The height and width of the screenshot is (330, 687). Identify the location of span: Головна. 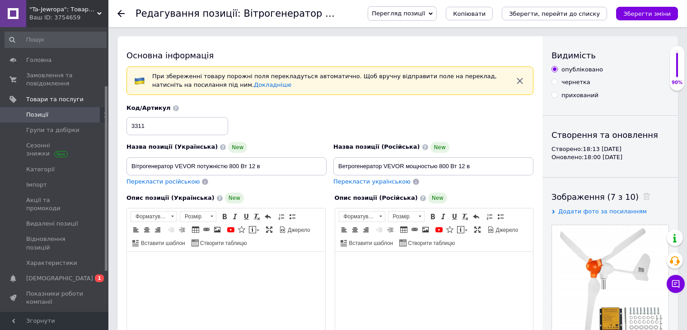
(39, 60).